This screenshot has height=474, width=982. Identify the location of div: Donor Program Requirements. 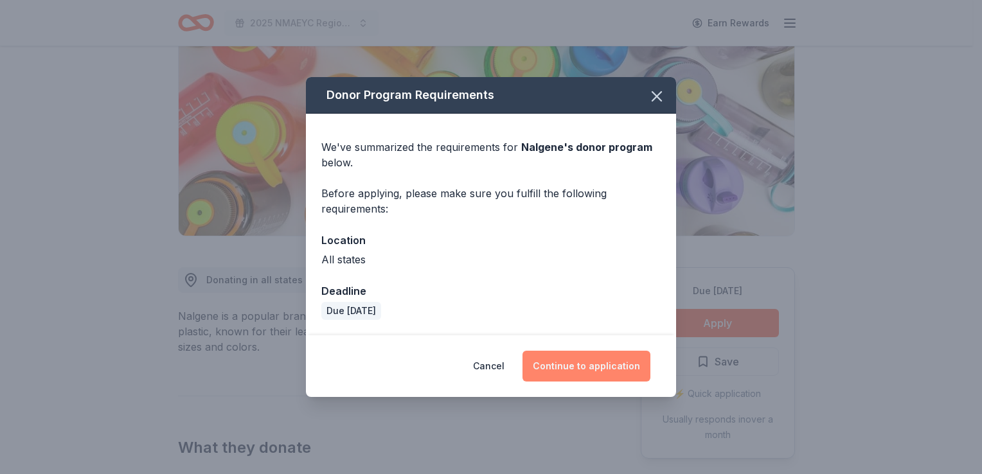
(491, 95).